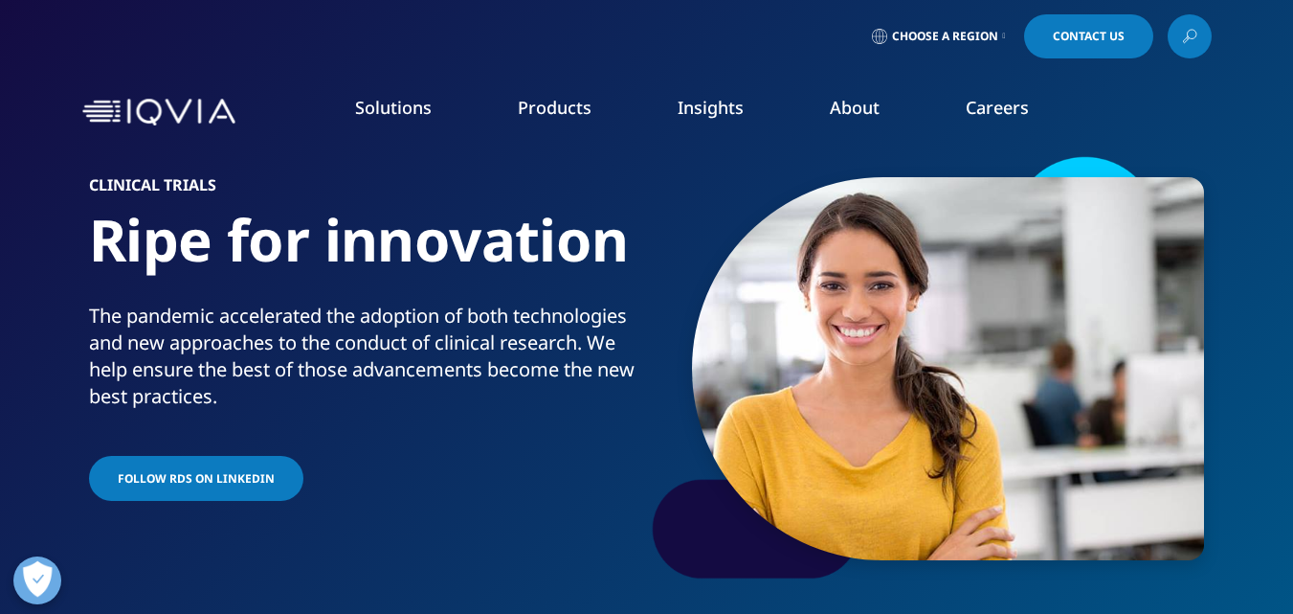  What do you see at coordinates (554, 107) in the screenshot?
I see `a: Products` at bounding box center [554, 107].